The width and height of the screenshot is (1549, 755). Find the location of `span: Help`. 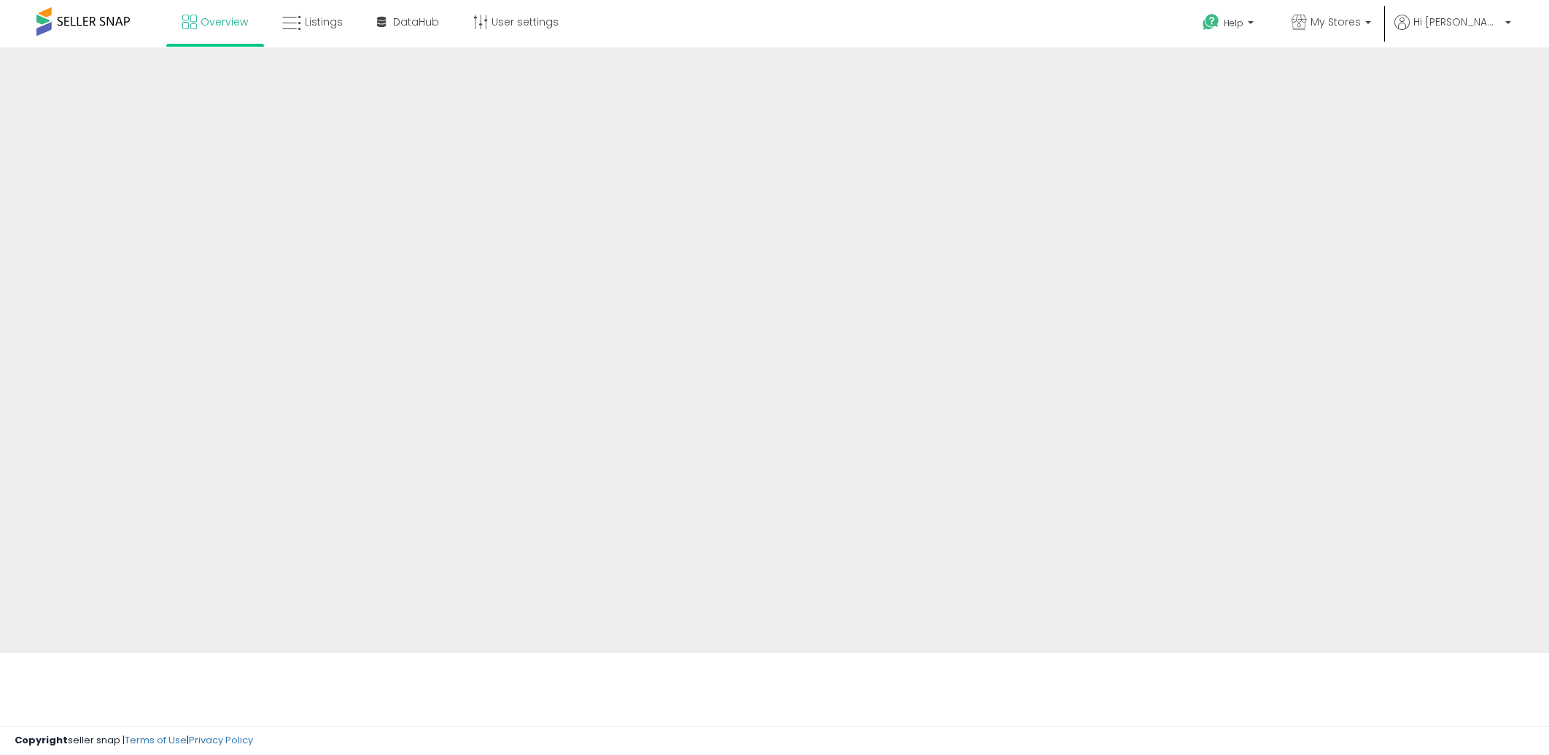

span: Help is located at coordinates (1234, 23).